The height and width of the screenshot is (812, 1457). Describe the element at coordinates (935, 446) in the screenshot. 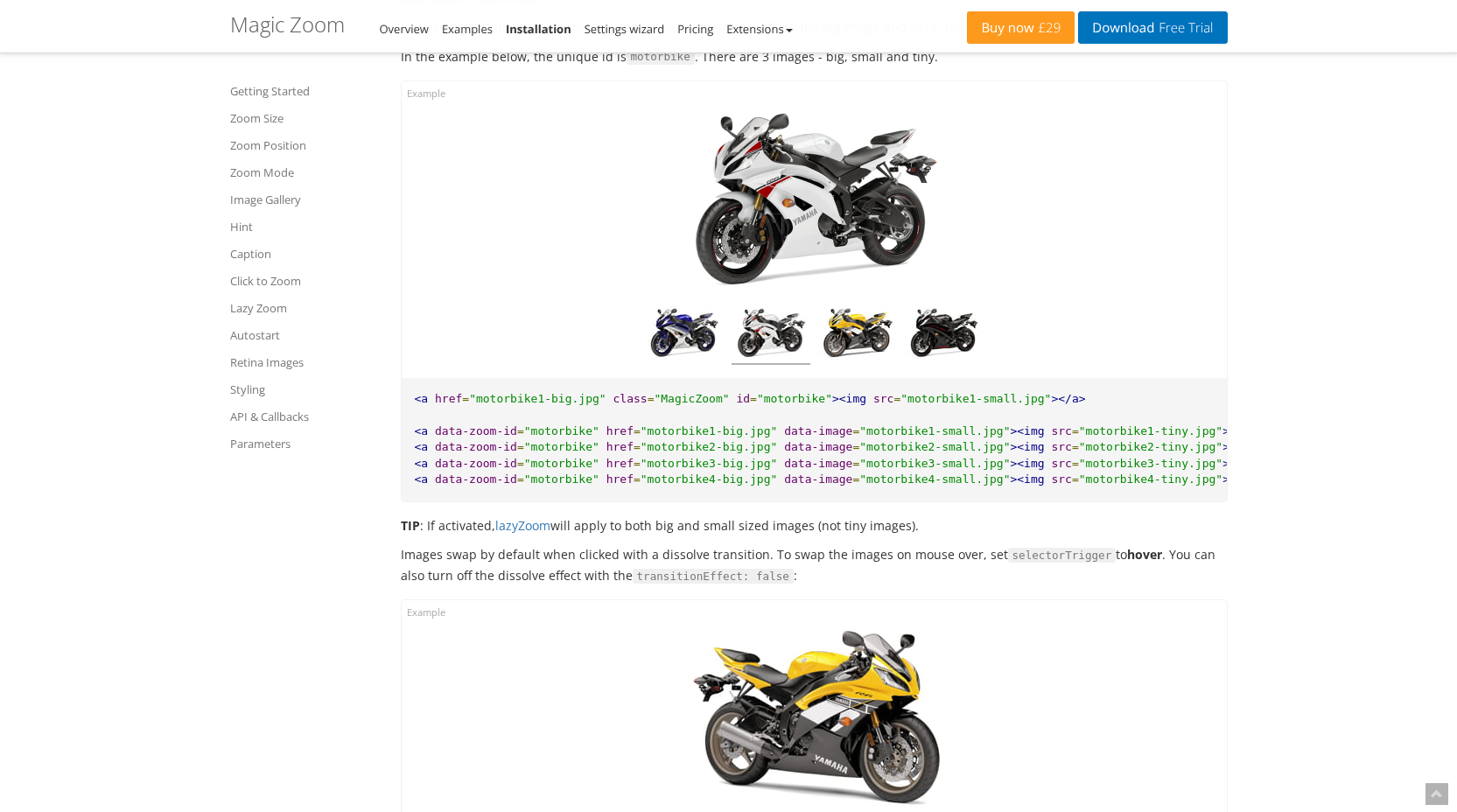

I see `span: "motorbike2-small.jpg"` at that location.